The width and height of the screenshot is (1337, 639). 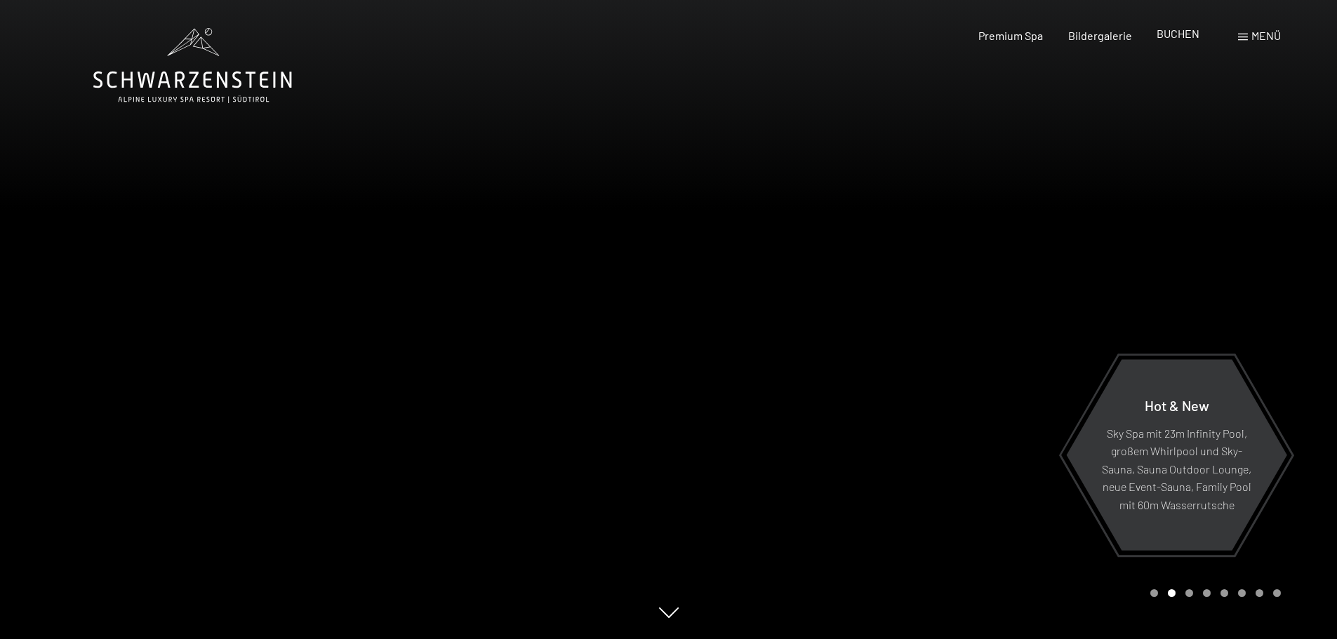 I want to click on div: Carousel Page 8, so click(x=1276, y=593).